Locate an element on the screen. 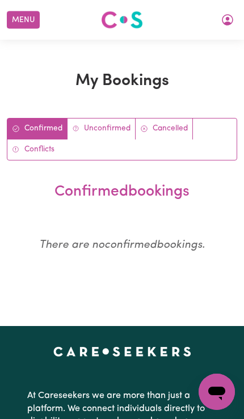 Image resolution: width=244 pixels, height=419 pixels. h2: confirmed bookings is located at coordinates (122, 192).